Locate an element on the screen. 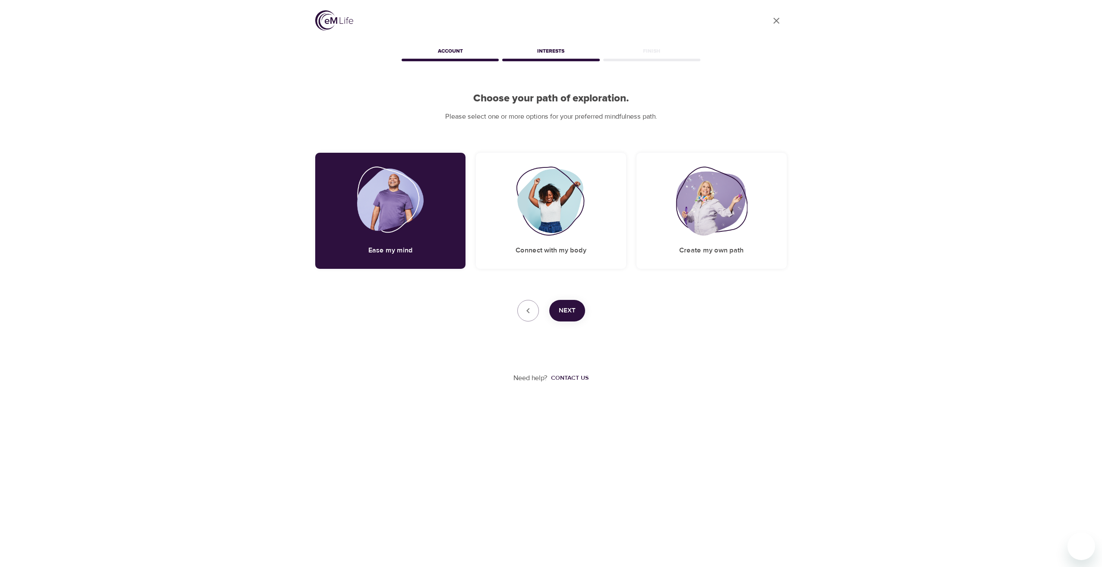  a: close is located at coordinates (776, 21).